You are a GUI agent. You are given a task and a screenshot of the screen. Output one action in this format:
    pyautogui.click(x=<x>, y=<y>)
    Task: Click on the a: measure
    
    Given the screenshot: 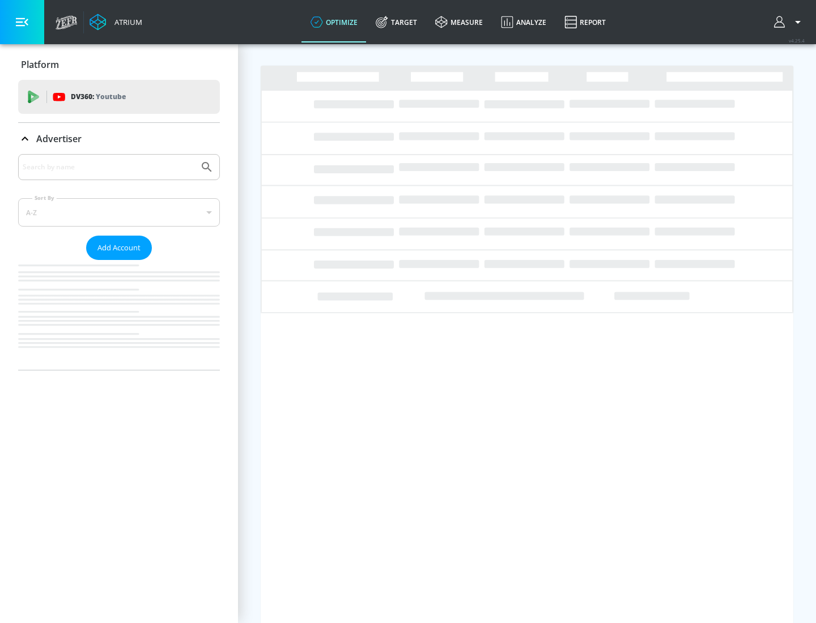 What is the action you would take?
    pyautogui.click(x=459, y=22)
    